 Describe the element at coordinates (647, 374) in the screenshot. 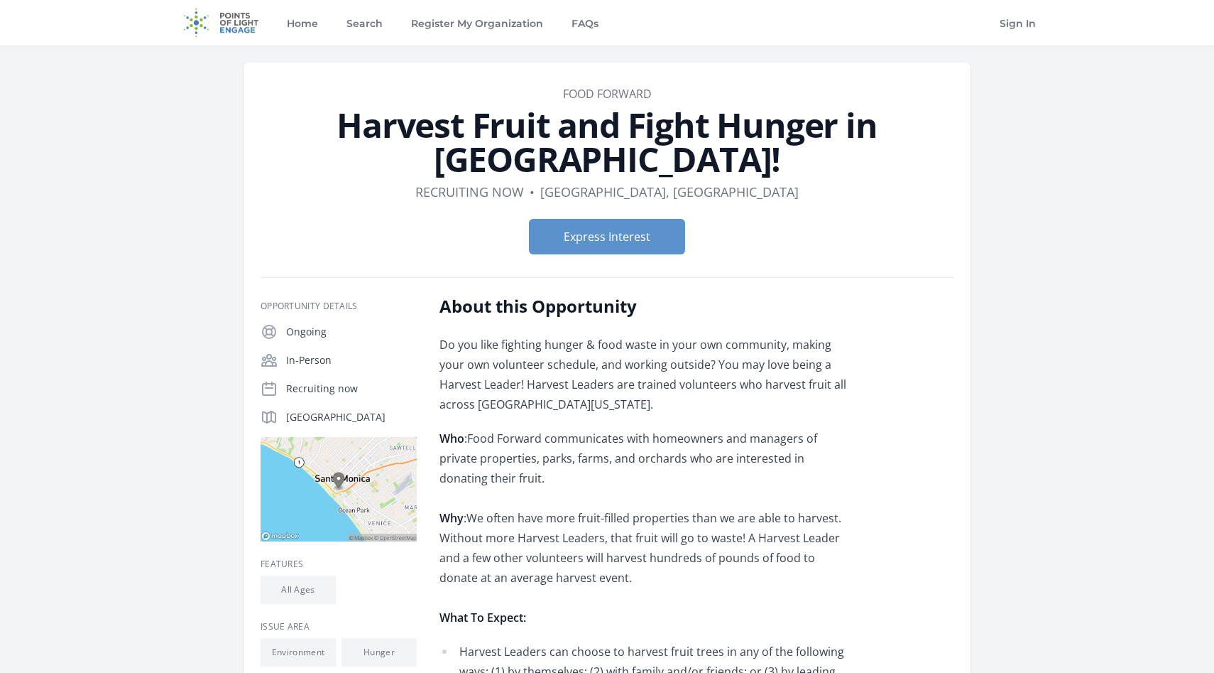

I see `p: Do you like fighting hunger & food waste in your own community, making your own volunteer schedul...` at that location.